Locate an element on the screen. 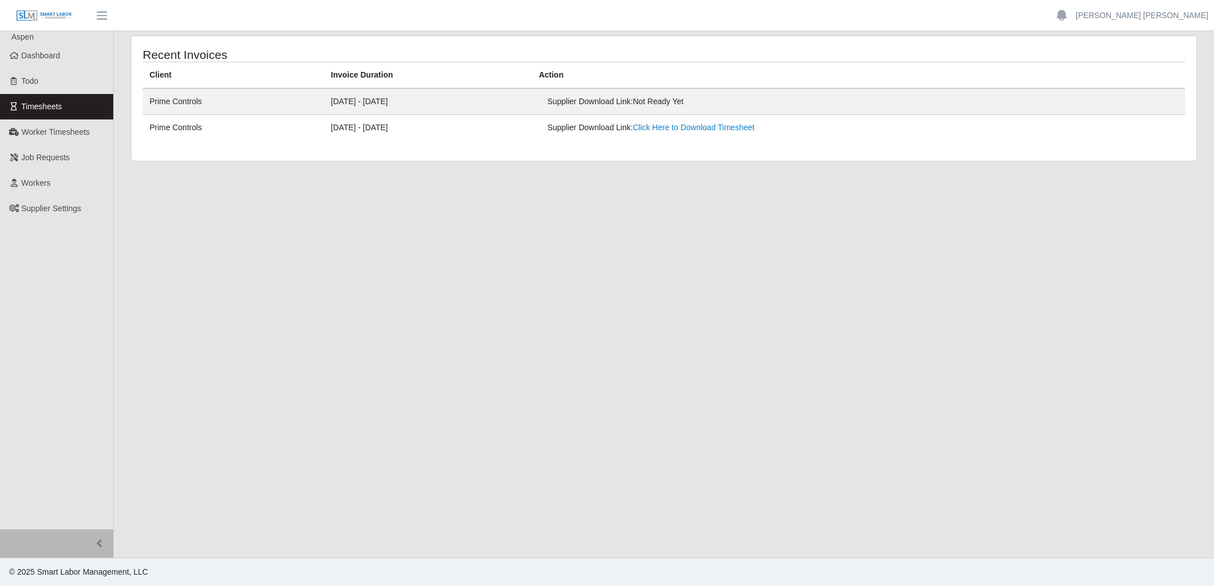 This screenshot has height=586, width=1214. span: Todo is located at coordinates (30, 81).